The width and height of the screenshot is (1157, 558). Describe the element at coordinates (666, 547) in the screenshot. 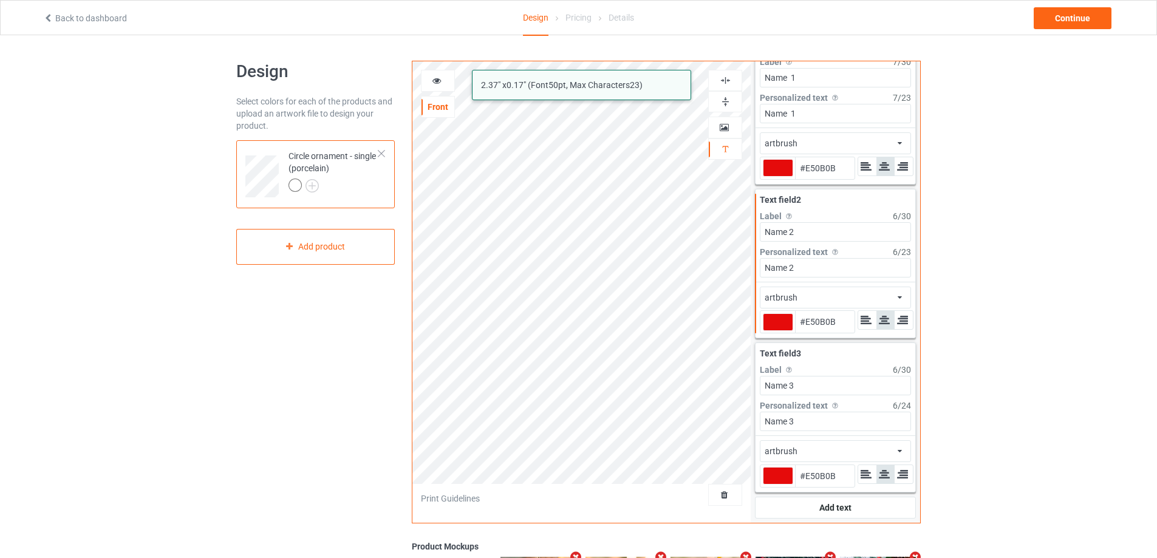

I see `div: Product Mockups` at that location.